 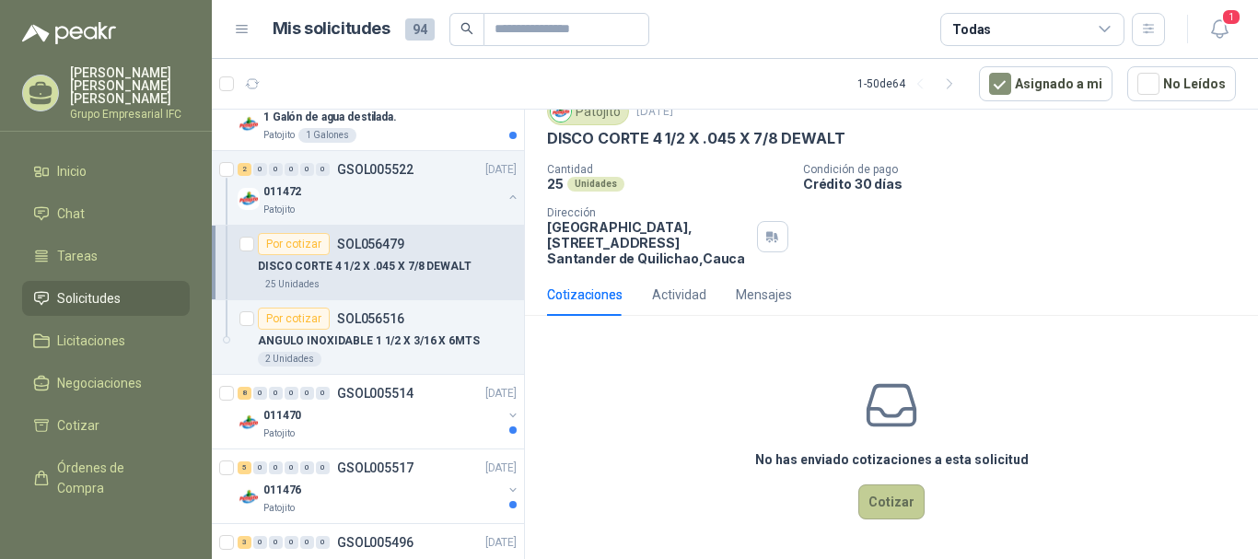 I want to click on p: 25, so click(x=555, y=183).